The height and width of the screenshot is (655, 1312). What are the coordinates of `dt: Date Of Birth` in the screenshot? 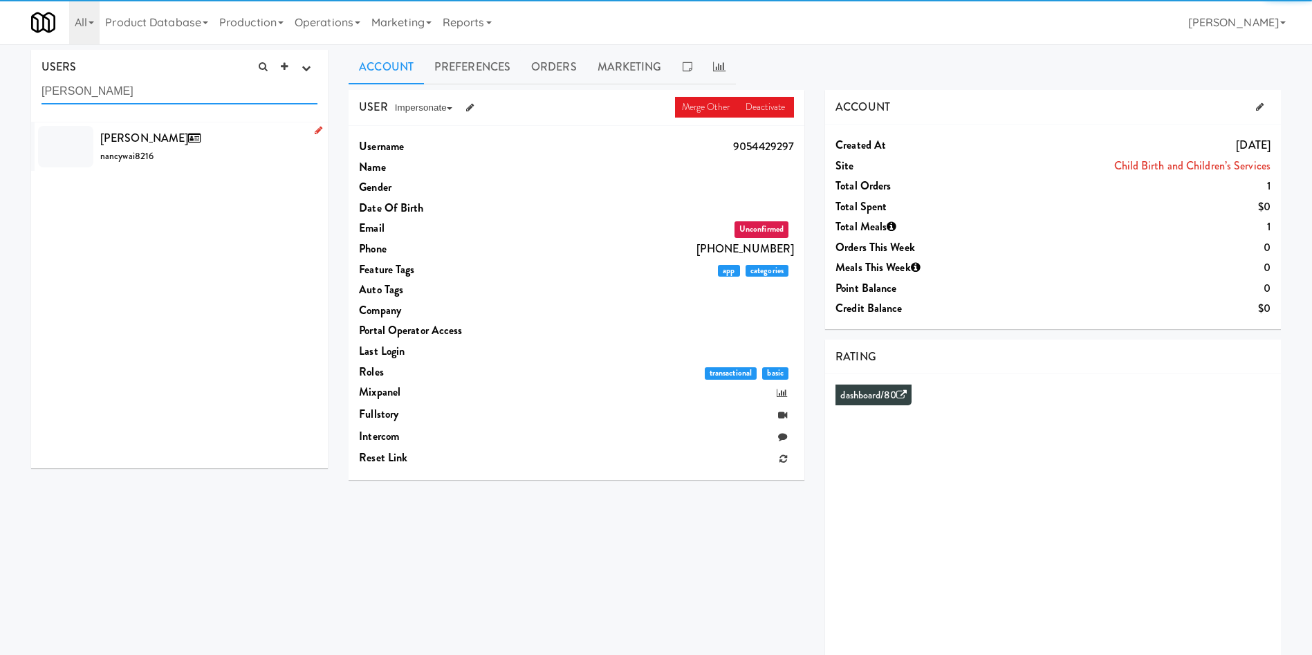 It's located at (446, 208).